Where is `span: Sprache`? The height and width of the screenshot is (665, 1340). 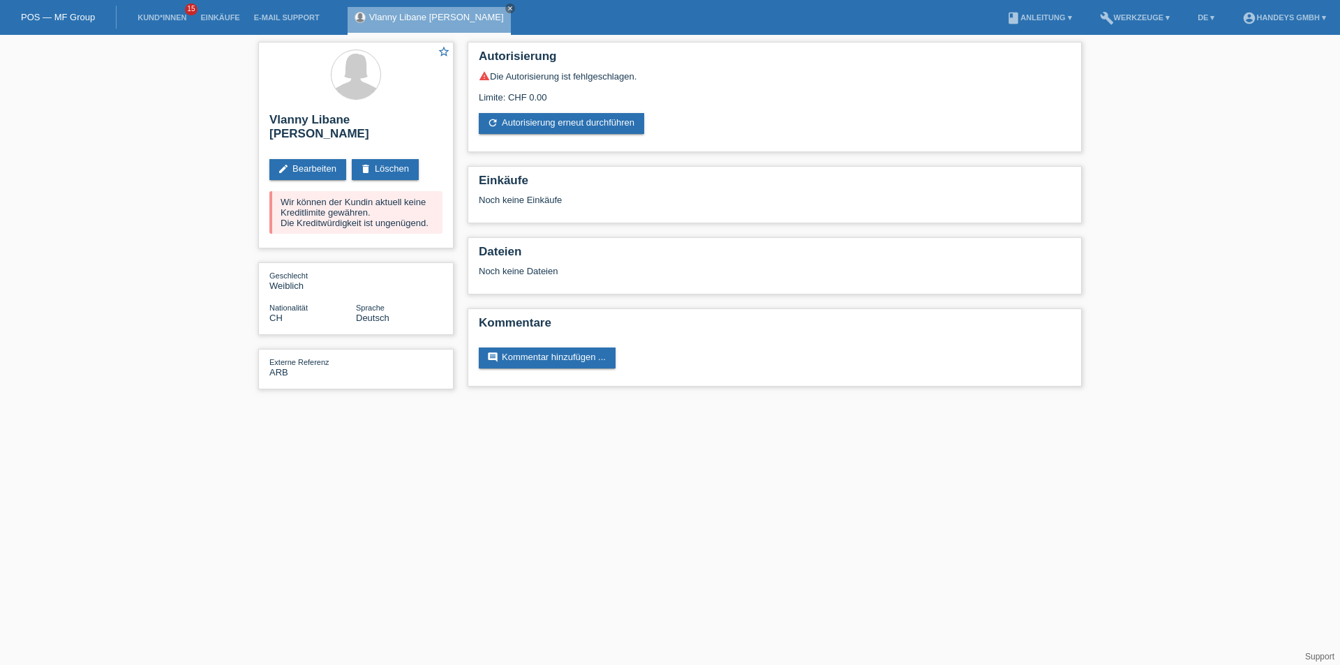
span: Sprache is located at coordinates (370, 308).